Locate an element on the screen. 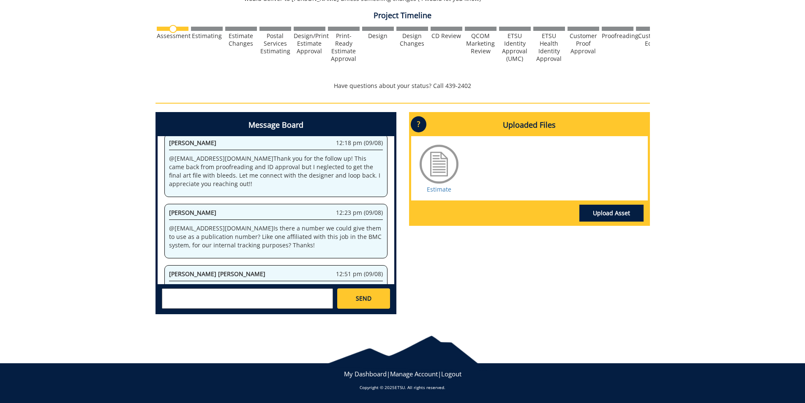 The width and height of the screenshot is (805, 403). div: Design/Print Estimate Approval is located at coordinates (309, 44).